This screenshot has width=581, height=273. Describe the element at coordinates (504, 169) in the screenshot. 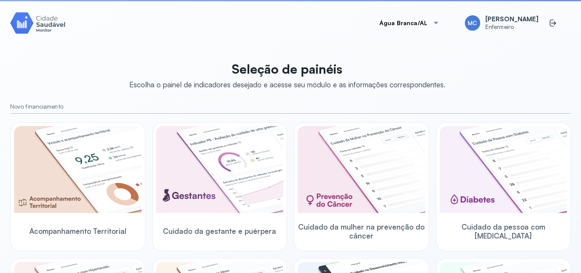

I see `img: diabetics.png` at that location.